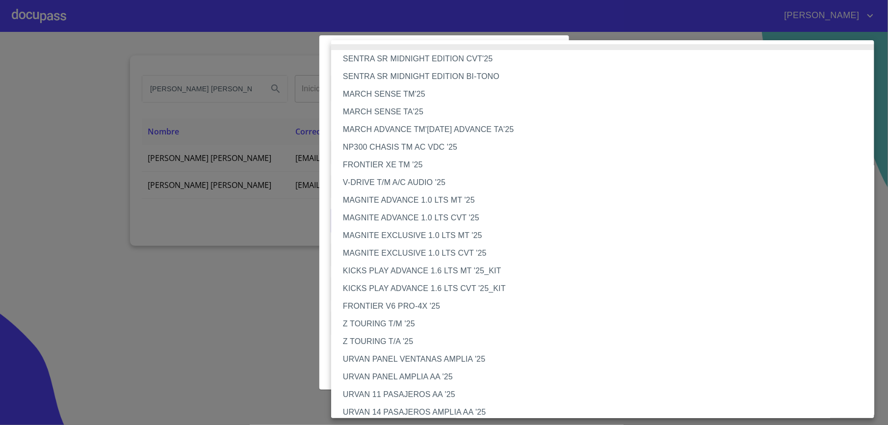 The image size is (888, 425). What do you see at coordinates (608, 77) in the screenshot?
I see `li: SENTRA SR MIDNIGHT EDITION BI-TONO` at bounding box center [608, 77].